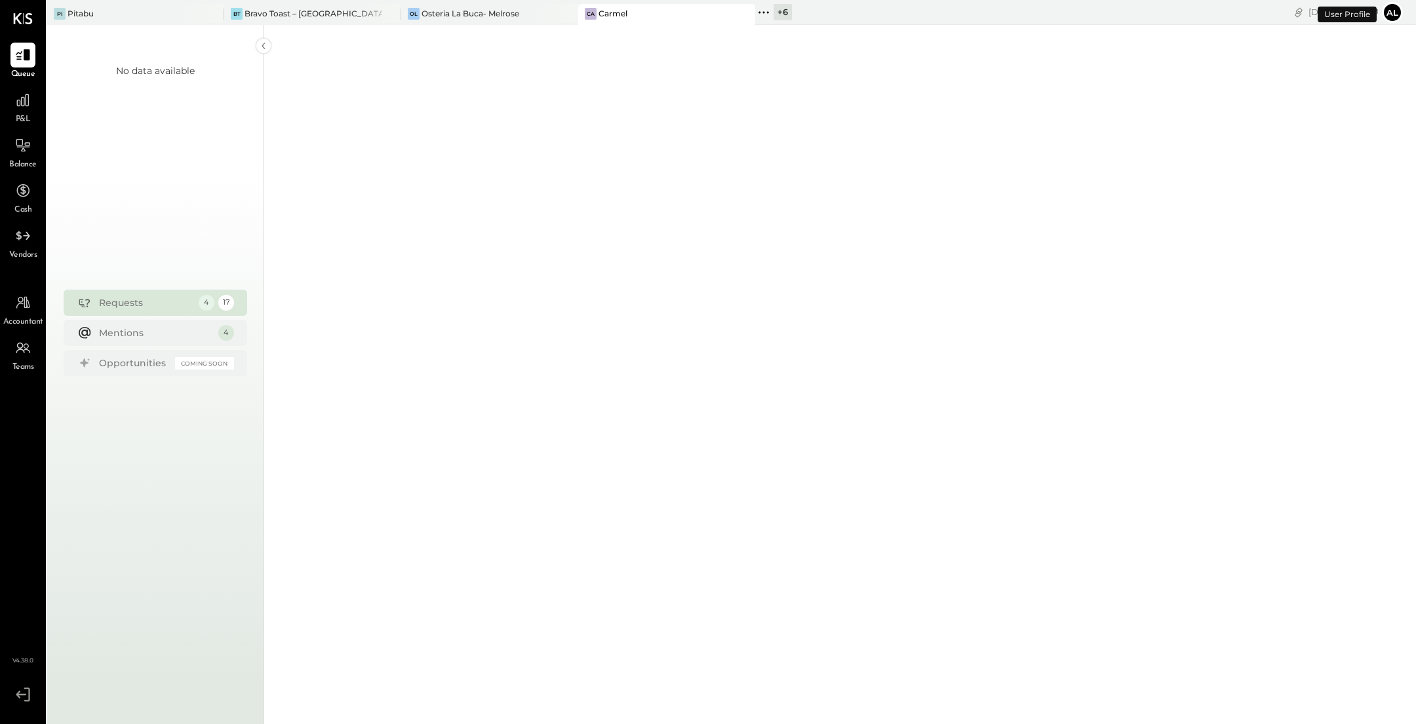 This screenshot has width=1416, height=724. What do you see at coordinates (23, 120) in the screenshot?
I see `span: P&L` at bounding box center [23, 120].